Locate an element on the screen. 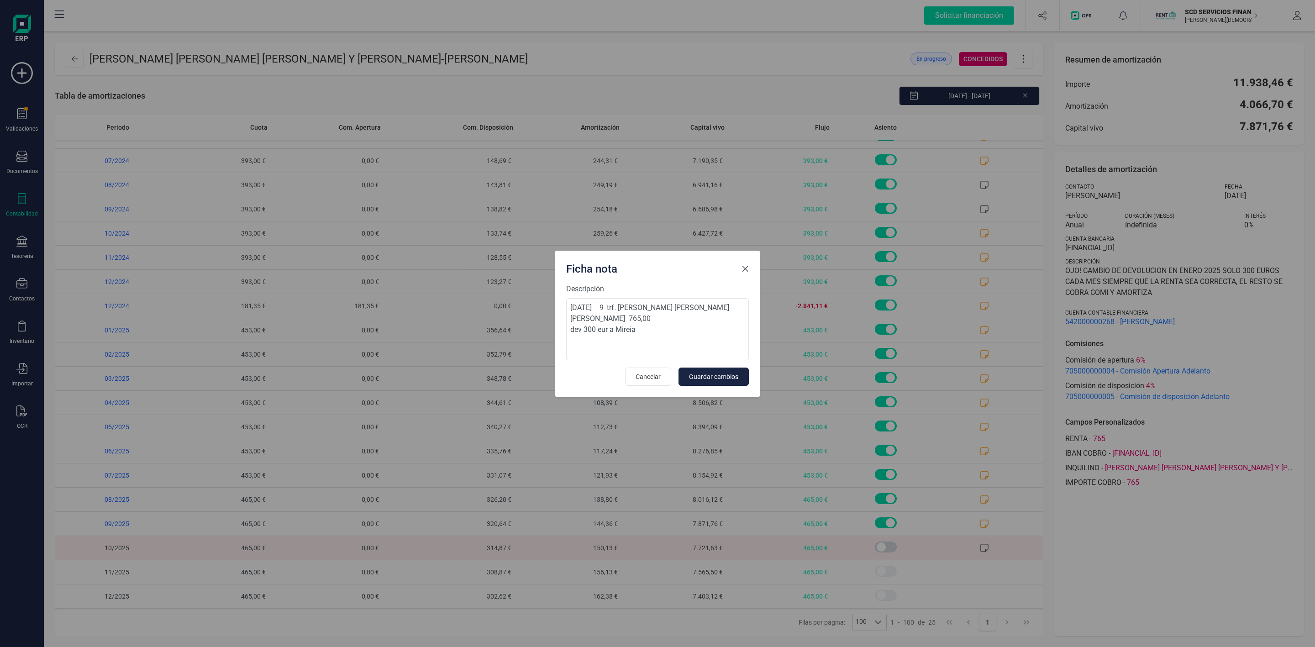 This screenshot has width=1315, height=647. span: Cancelar is located at coordinates (648, 377).